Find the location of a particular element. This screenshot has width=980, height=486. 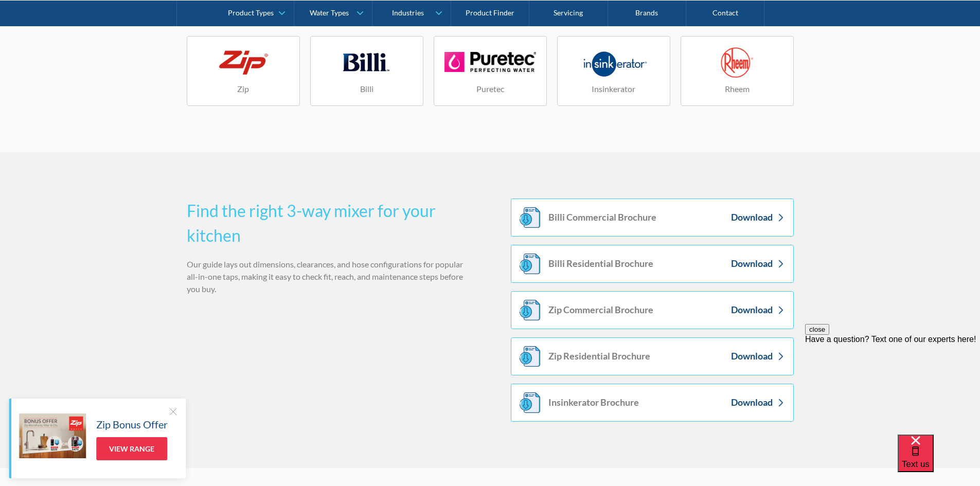

h4: Zip is located at coordinates (243, 89).